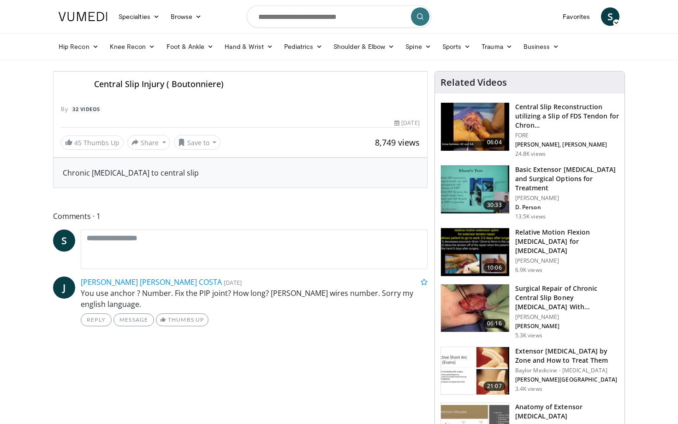  What do you see at coordinates (83, 17) in the screenshot?
I see `img: VuMedi Logo` at bounding box center [83, 17].